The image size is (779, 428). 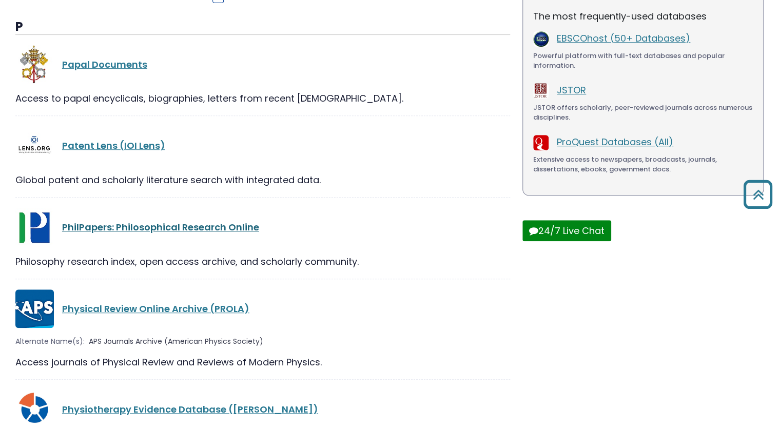 What do you see at coordinates (643, 164) in the screenshot?
I see `div: Extensive access to newspapers, broadcasts, journals, dissertations, ebooks, government docs.` at bounding box center [643, 164].